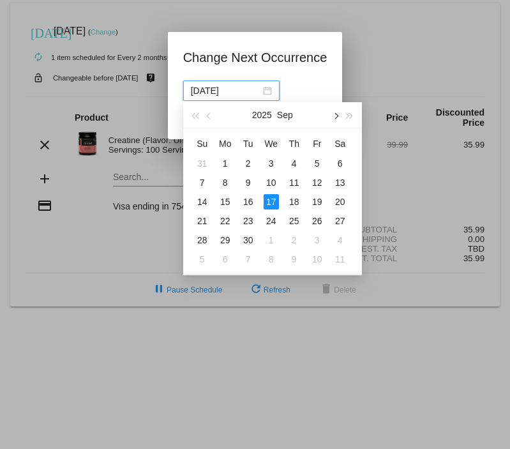  Describe the element at coordinates (202, 259) in the screenshot. I see `td: 10/5/2025` at that location.